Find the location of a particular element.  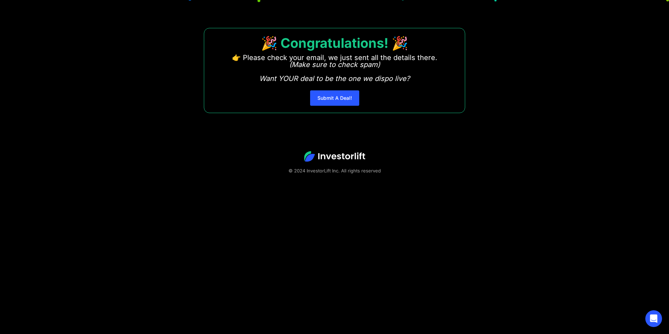

div: Open Intercom Messenger is located at coordinates (654, 318).